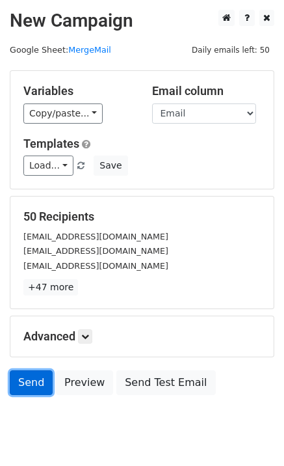  Describe the element at coordinates (231, 50) in the screenshot. I see `span: Daily emails left: 50` at that location.